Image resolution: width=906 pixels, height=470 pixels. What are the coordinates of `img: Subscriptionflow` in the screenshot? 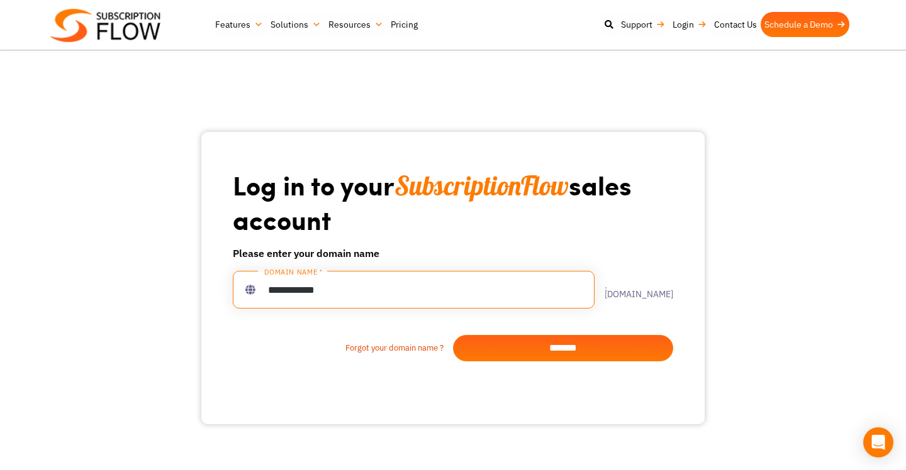 It's located at (105, 25).